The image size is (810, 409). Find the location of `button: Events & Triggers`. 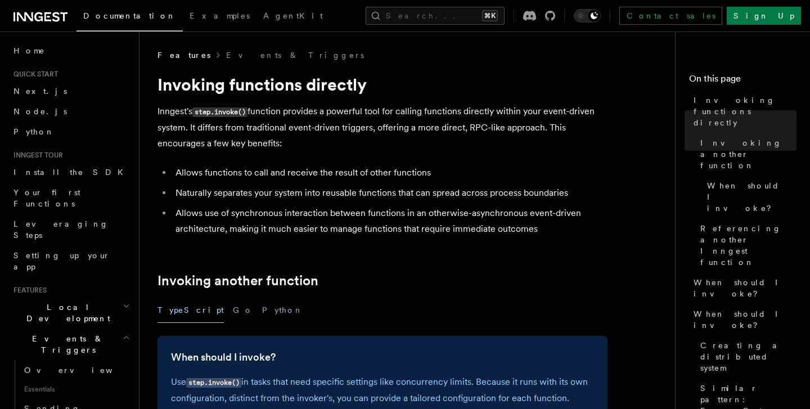

button: Events & Triggers is located at coordinates (70, 344).